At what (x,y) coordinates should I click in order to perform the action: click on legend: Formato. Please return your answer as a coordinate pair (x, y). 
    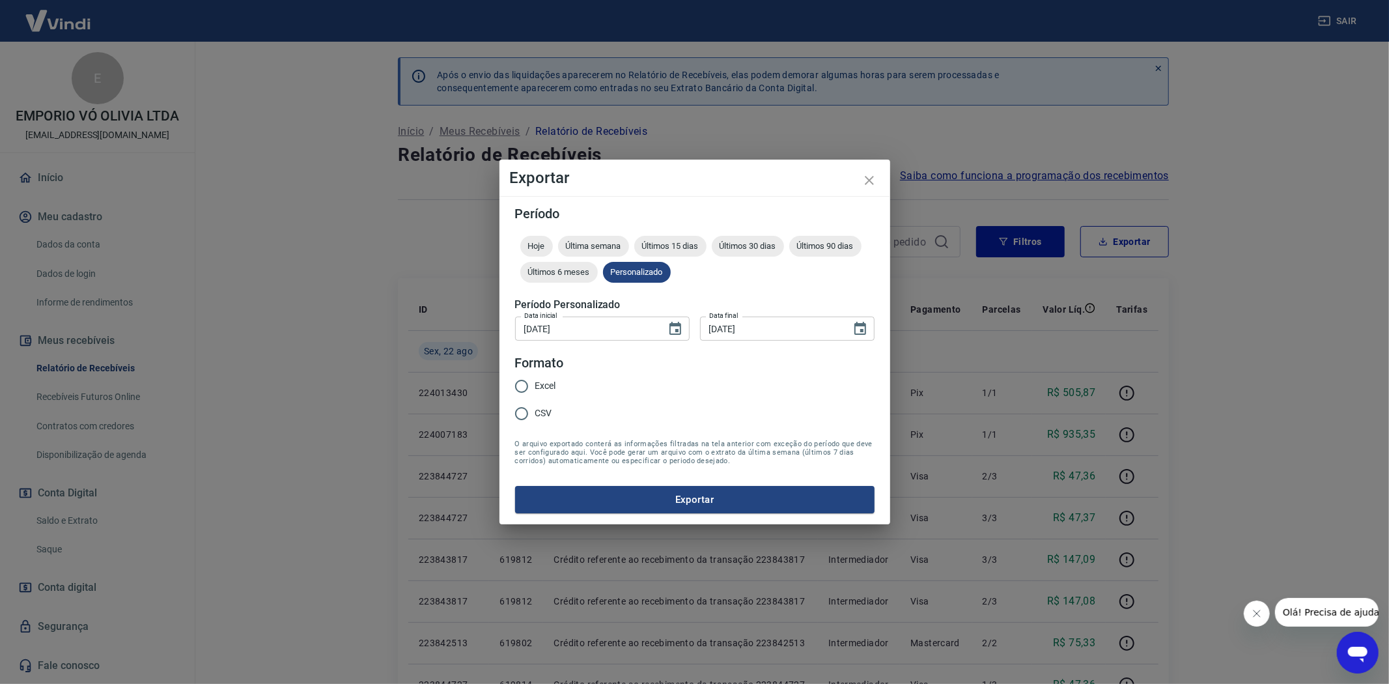
    Looking at the image, I should click on (539, 363).